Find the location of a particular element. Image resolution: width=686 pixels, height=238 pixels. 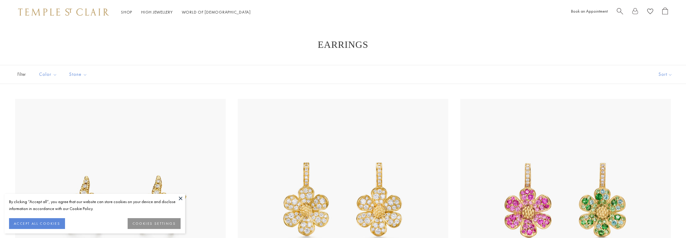

a: ShopShop is located at coordinates (126, 12).